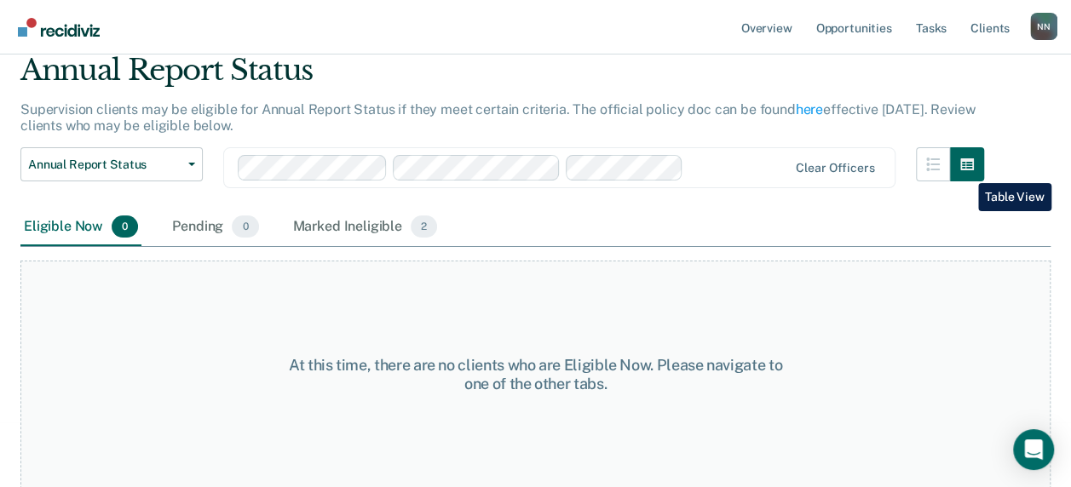 This screenshot has width=1071, height=487. Describe the element at coordinates (1044, 26) in the screenshot. I see `div: N N` at that location.